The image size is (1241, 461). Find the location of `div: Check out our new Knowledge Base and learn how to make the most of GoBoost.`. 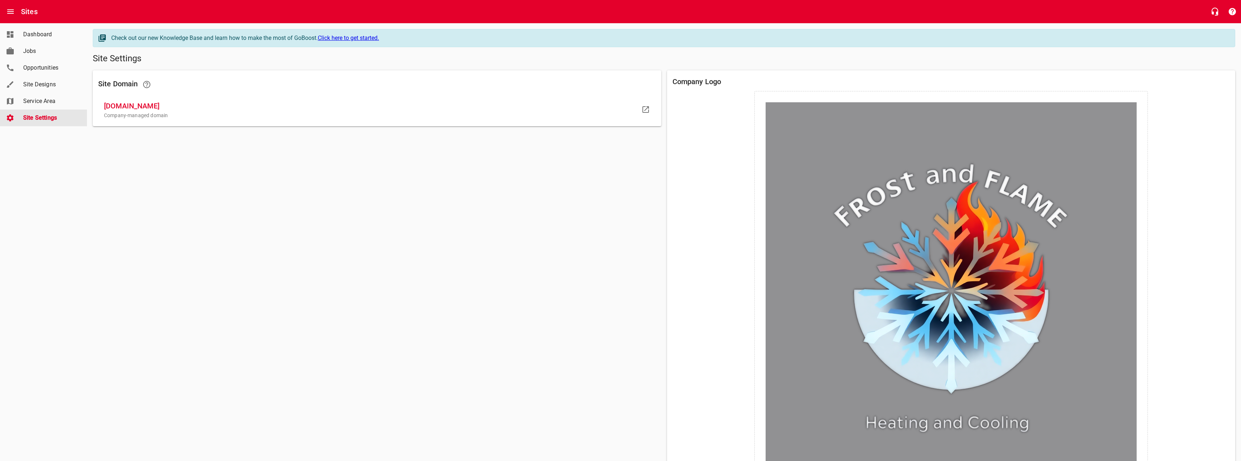

div: Check out our new Knowledge Base and learn how to make the most of GoBoost. is located at coordinates (669, 38).